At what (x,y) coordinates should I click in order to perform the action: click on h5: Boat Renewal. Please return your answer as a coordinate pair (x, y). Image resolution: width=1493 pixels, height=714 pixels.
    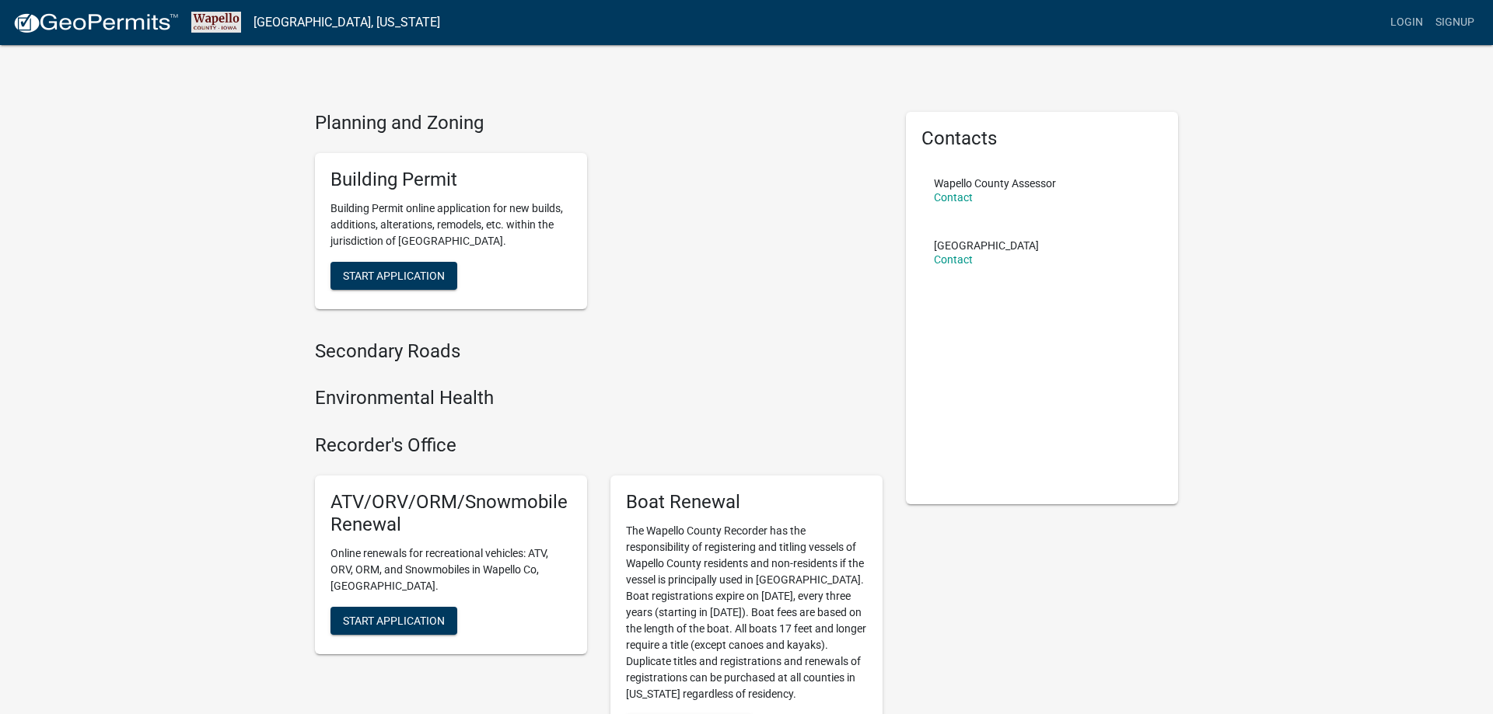
    Looking at the image, I should click on (746, 502).